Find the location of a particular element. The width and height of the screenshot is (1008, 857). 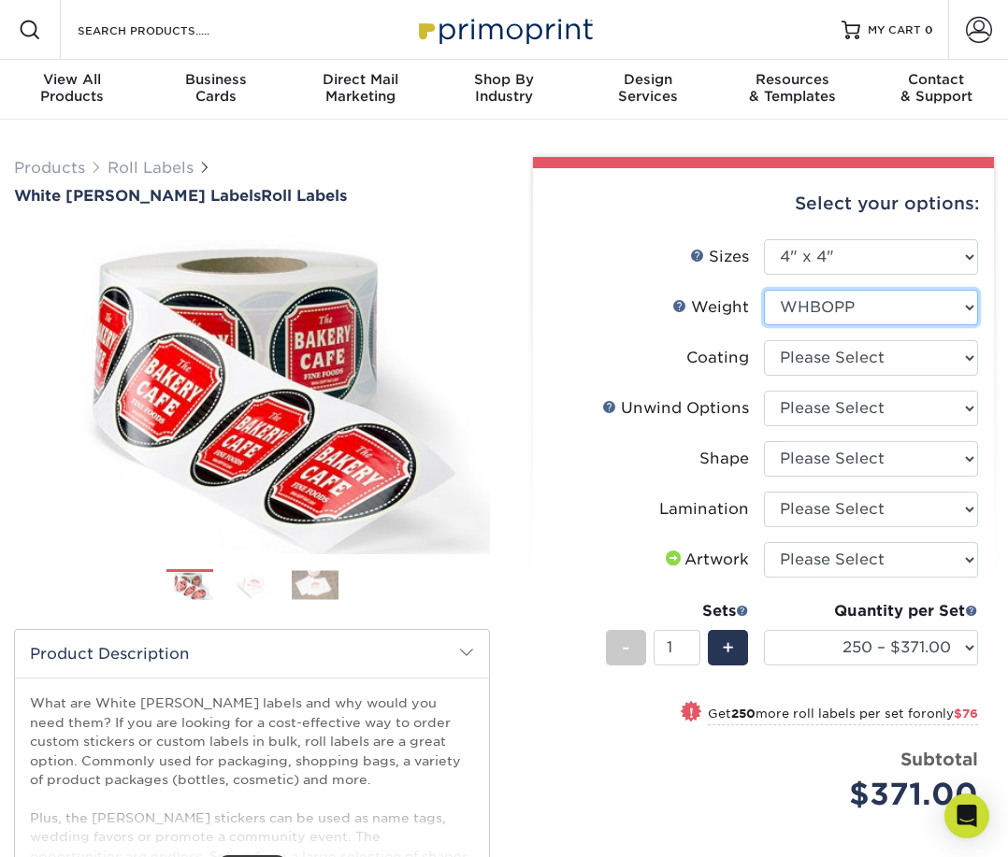

h2: Product Description is located at coordinates (252, 654).